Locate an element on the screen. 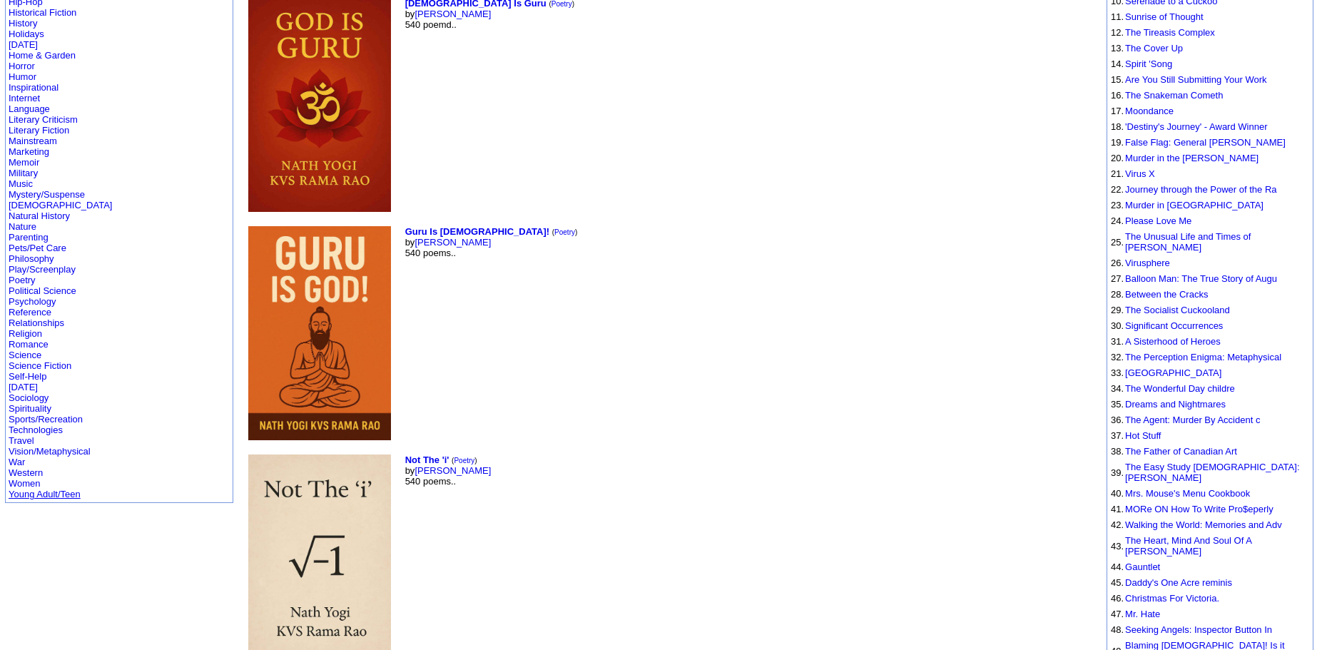 The width and height of the screenshot is (1327, 650). a: MORe ON How To Write Pro$eperly is located at coordinates (1199, 509).